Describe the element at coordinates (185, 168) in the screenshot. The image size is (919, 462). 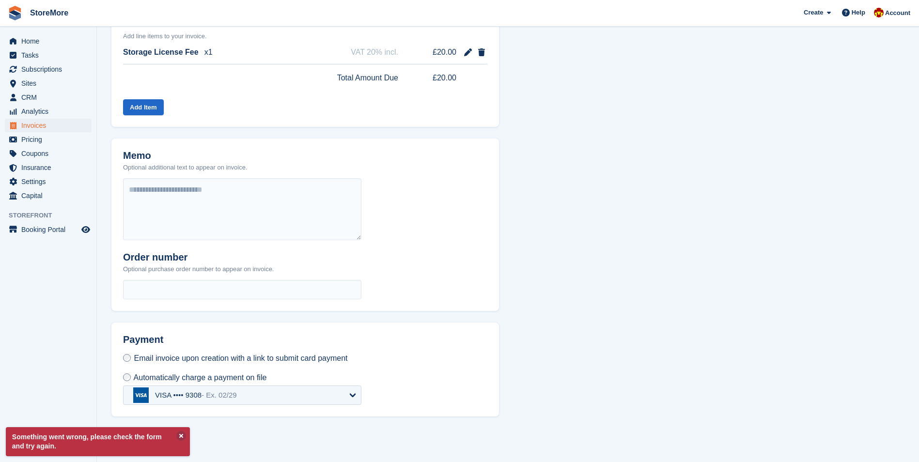
I see `p: Optional additional text to appear on invoice.` at that location.